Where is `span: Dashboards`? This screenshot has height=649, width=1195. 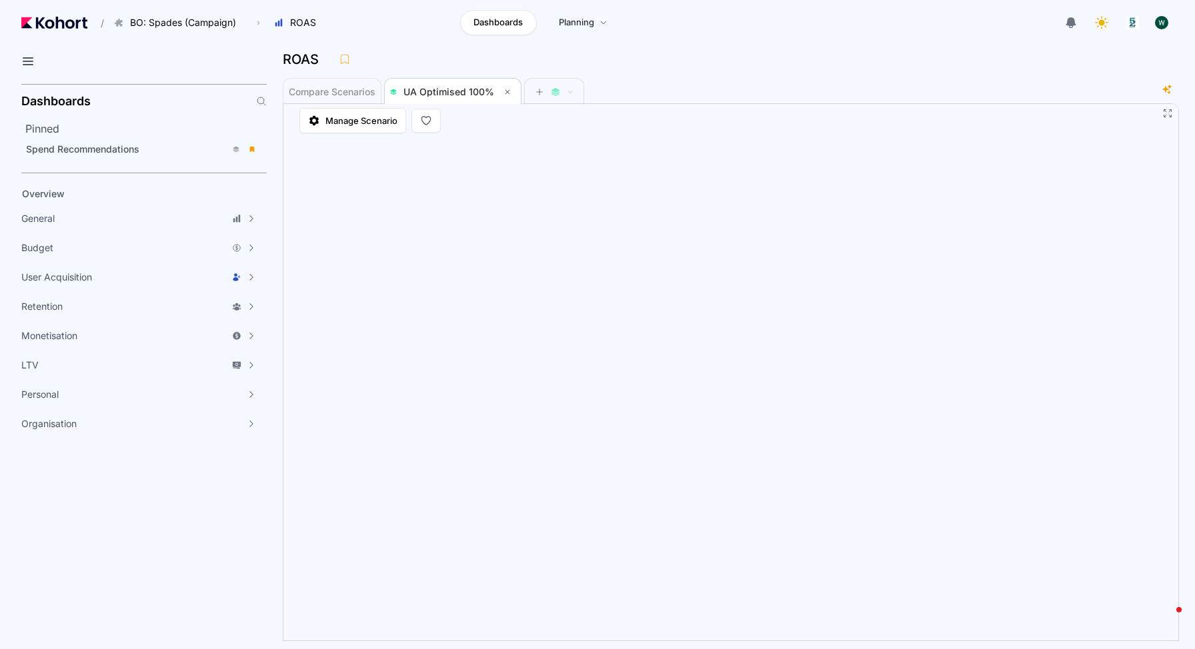 span: Dashboards is located at coordinates (498, 23).